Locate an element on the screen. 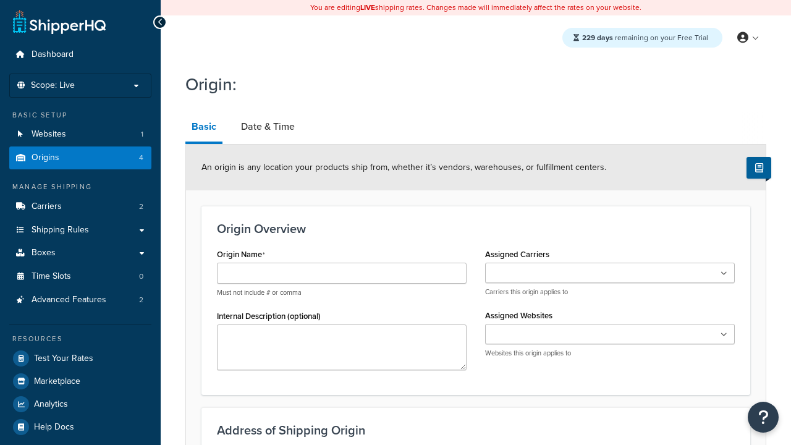 This screenshot has width=791, height=445. label: Assigned Carriers is located at coordinates (517, 254).